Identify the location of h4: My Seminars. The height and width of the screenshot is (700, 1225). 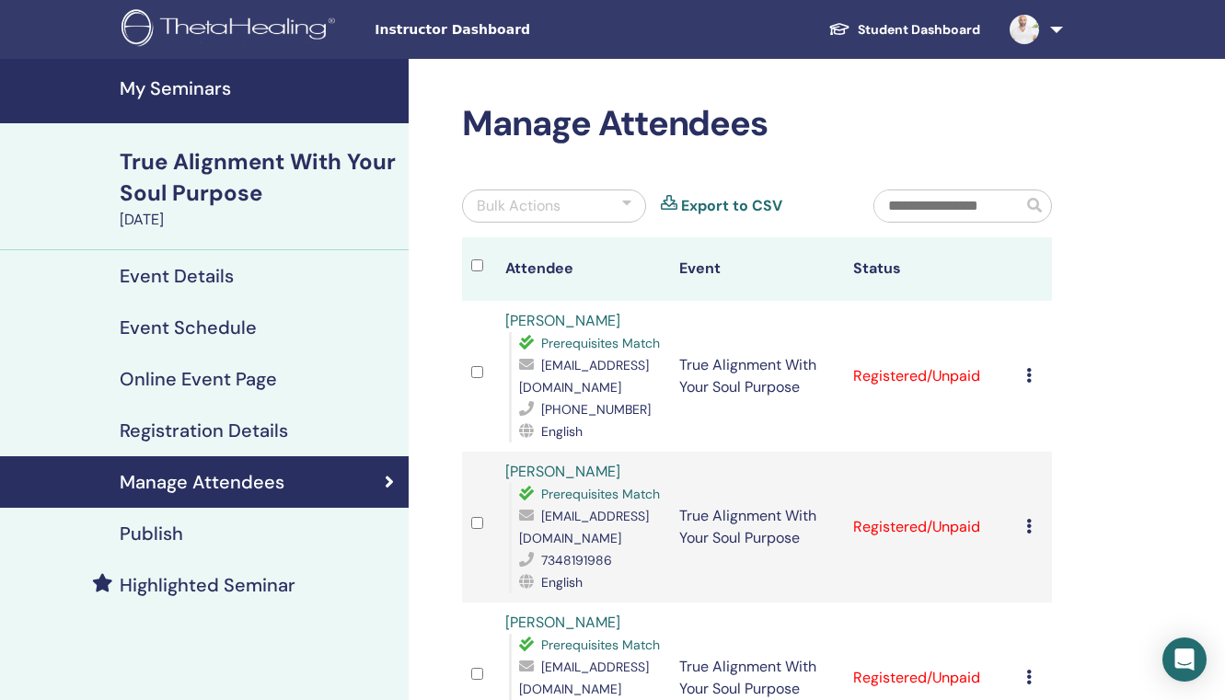
(259, 88).